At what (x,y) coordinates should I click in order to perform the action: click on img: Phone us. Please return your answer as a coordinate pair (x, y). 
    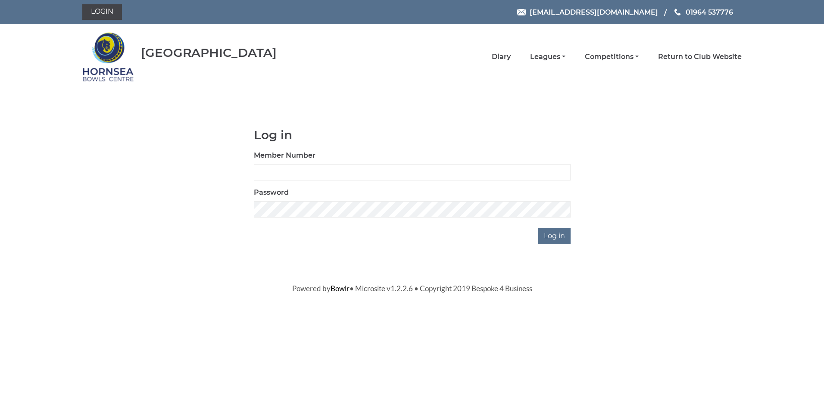
    Looking at the image, I should click on (677, 12).